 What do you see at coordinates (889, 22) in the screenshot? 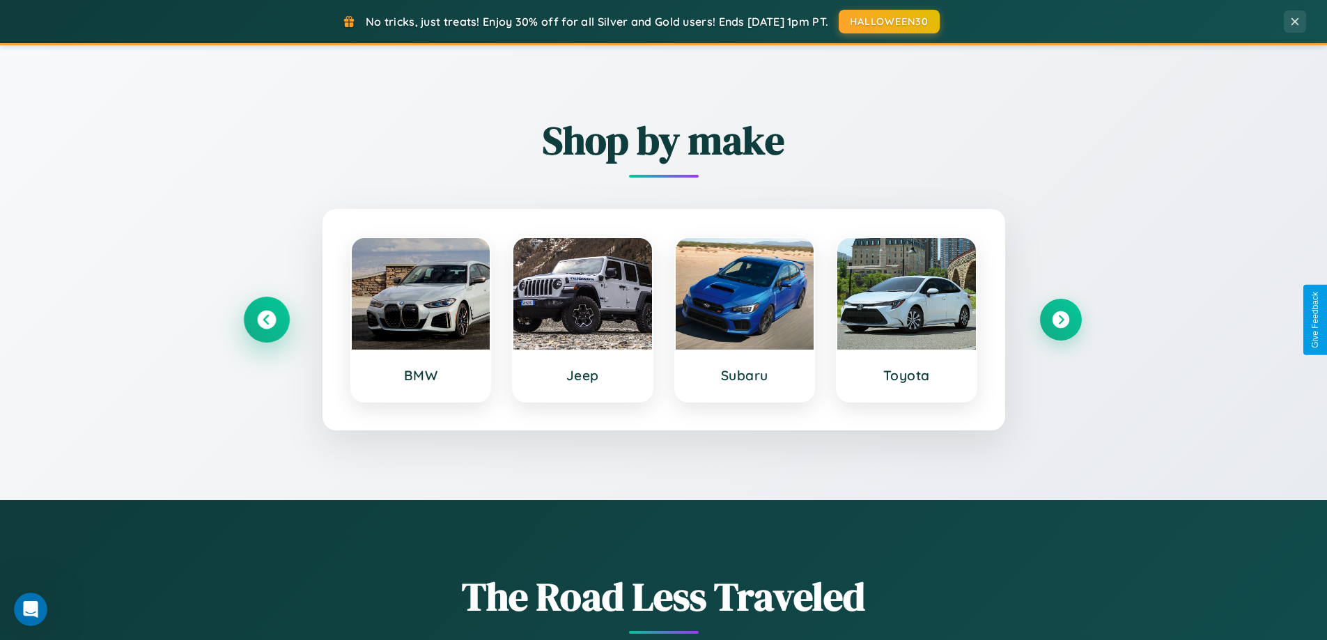
I see `button: HALLOWEEN30` at bounding box center [889, 22].